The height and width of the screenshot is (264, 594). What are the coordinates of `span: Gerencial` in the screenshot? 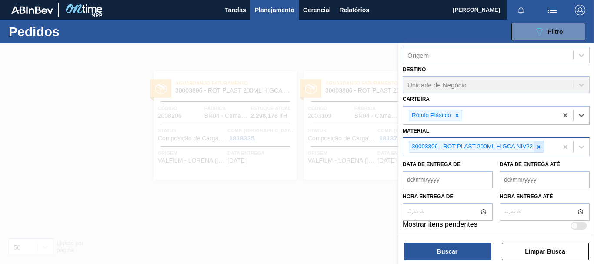 It's located at (317, 10).